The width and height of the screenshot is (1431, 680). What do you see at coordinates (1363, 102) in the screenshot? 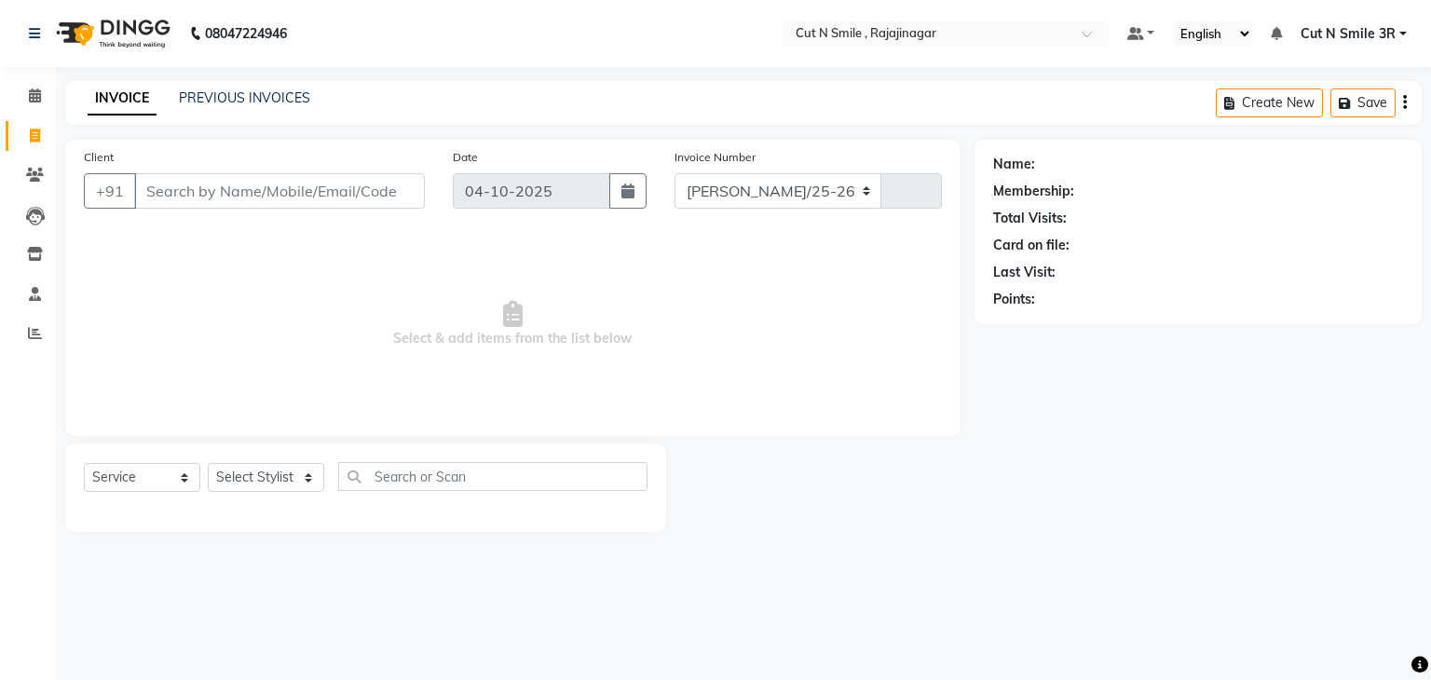
I see `button: Save` at bounding box center [1363, 102].